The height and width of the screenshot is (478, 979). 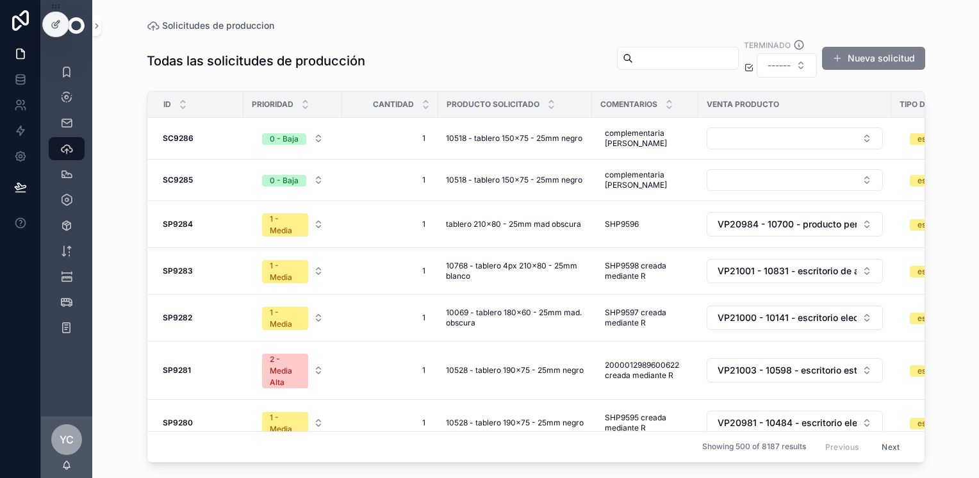 I want to click on span: tablero 210x80 - 25mm mad obscura, so click(x=513, y=224).